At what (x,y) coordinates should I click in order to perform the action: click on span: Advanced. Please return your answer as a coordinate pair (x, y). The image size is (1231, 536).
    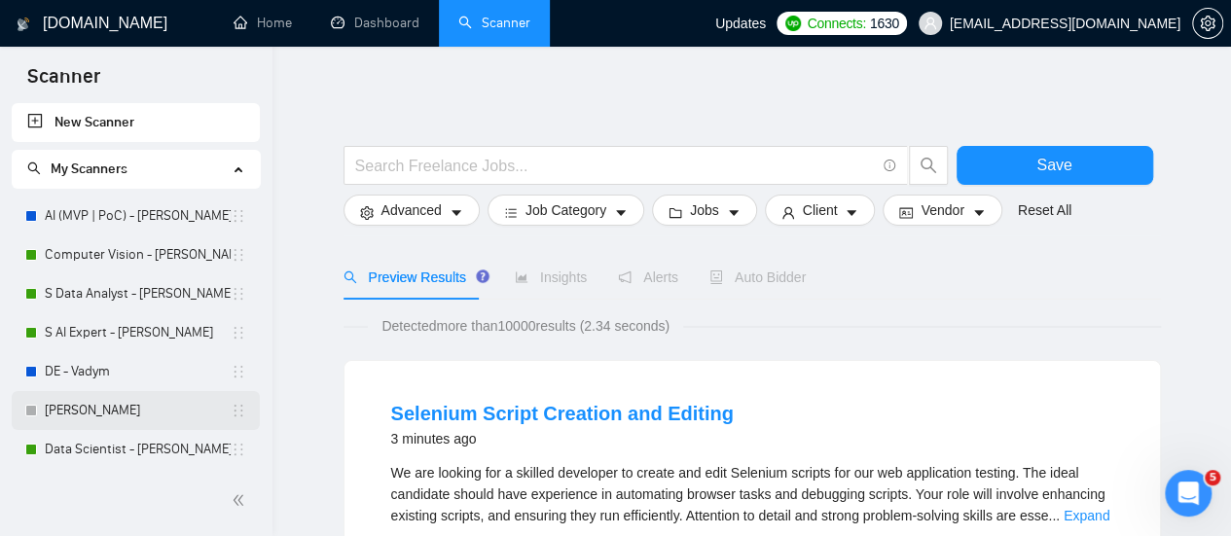
    Looking at the image, I should click on (412, 210).